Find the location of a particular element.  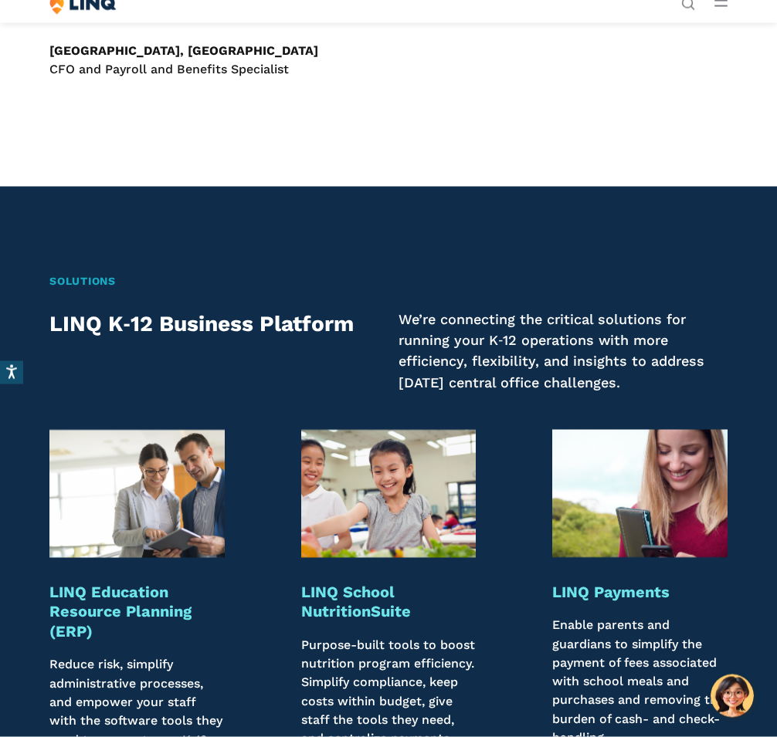

p: CFO and Payroll and Benefits Specialist is located at coordinates (388, 60).